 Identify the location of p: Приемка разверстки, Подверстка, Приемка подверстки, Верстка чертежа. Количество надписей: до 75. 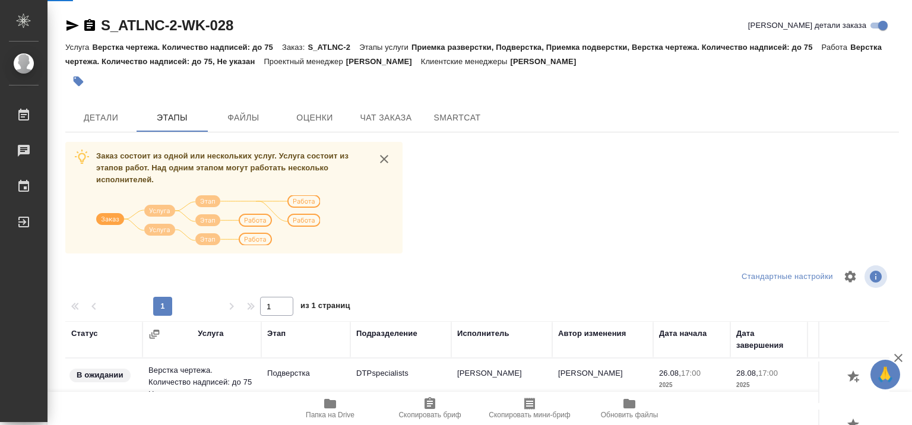
(616, 47).